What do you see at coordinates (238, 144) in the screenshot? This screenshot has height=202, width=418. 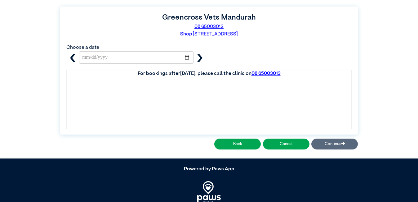 I see `button: Back` at bounding box center [238, 144].